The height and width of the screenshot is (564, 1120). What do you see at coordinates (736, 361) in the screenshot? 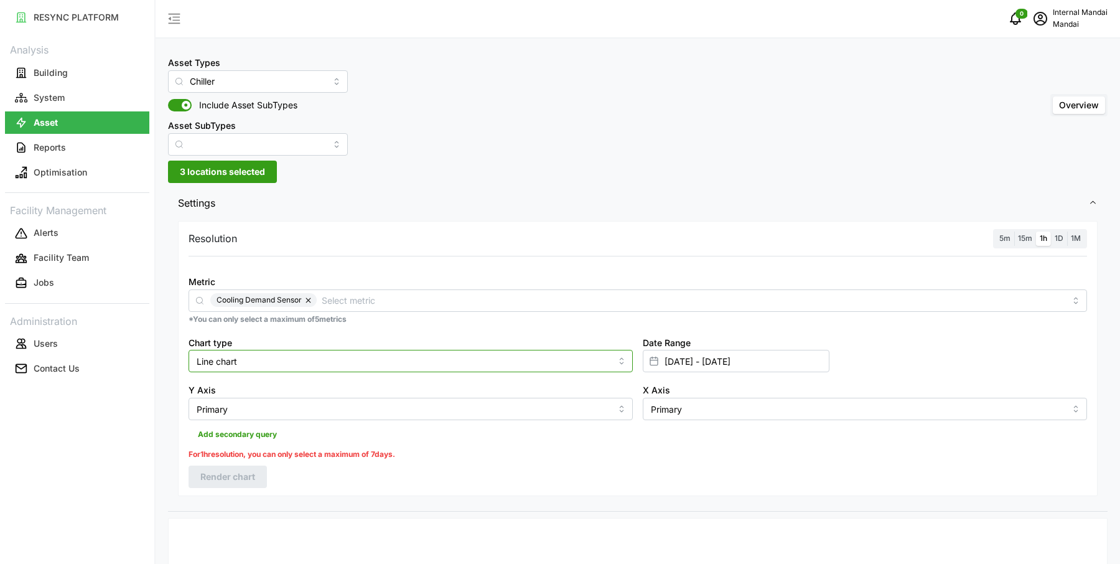
I see `input: Select date range` at bounding box center [736, 361].